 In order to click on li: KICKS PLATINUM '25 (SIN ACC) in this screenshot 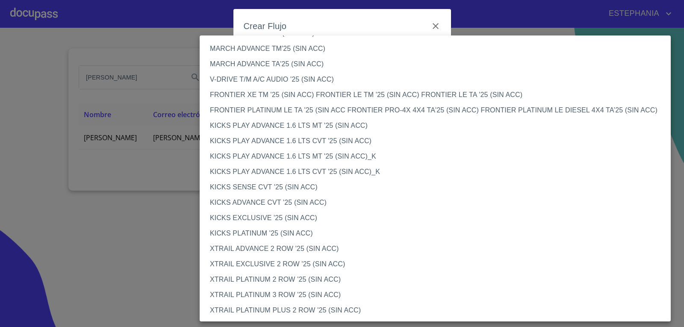, I will do `click(438, 233)`.